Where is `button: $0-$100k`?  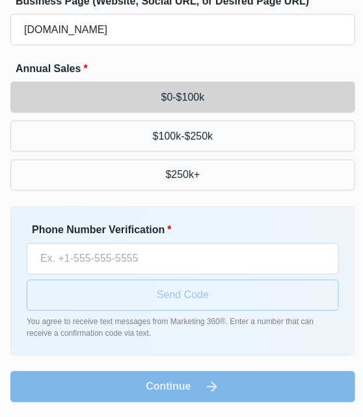
button: $0-$100k is located at coordinates (183, 98).